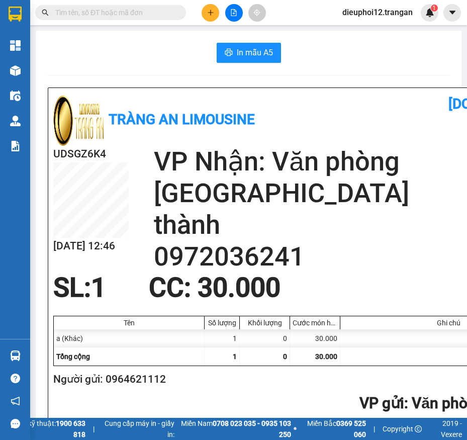  Describe the element at coordinates (249, 53) in the screenshot. I see `button: printerIn mẫu A5` at that location.